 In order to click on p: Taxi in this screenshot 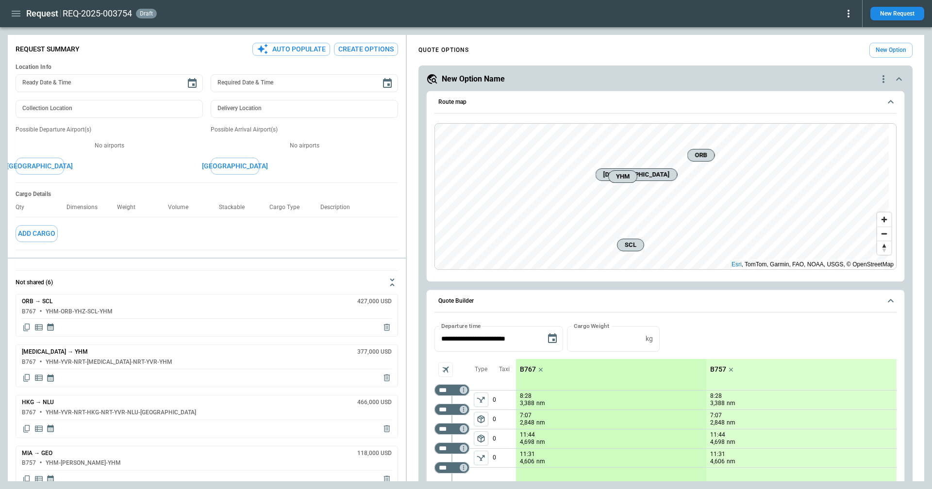, I will do `click(504, 369)`.